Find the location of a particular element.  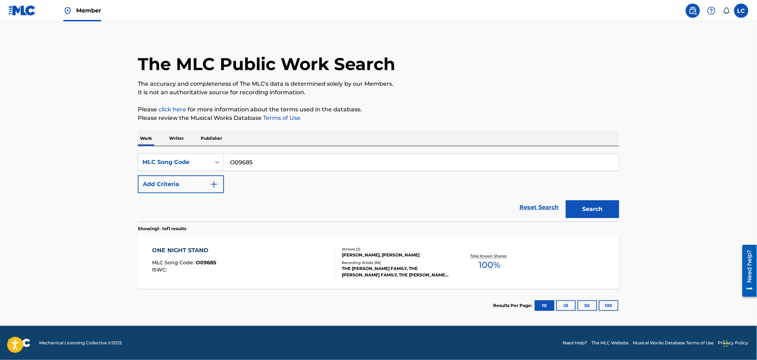

p: It is not an authoritative source for recording information. is located at coordinates (378, 93).